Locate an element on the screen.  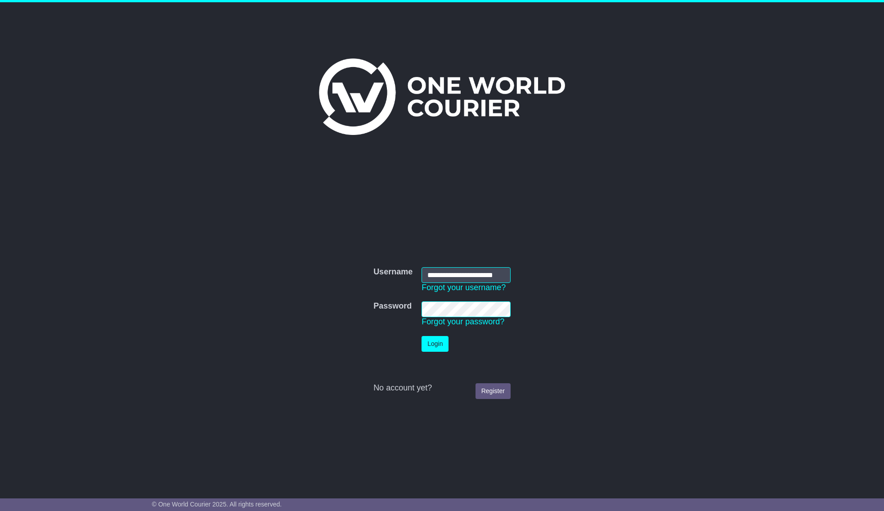
label: Username is located at coordinates (393, 272).